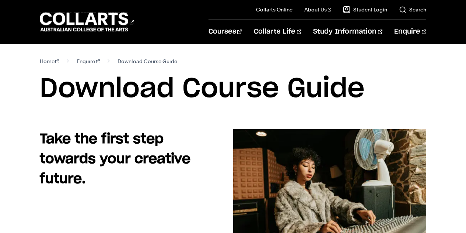 The width and height of the screenshot is (466, 233). Describe the element at coordinates (365, 10) in the screenshot. I see `a: Student Login` at that location.